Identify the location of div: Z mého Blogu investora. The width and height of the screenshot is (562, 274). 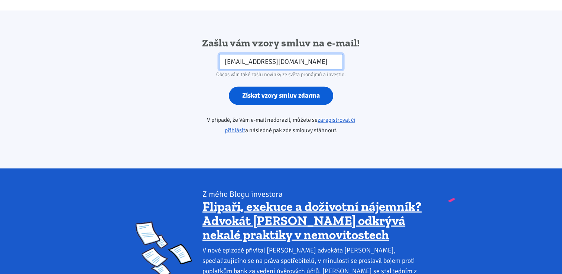
(314, 194).